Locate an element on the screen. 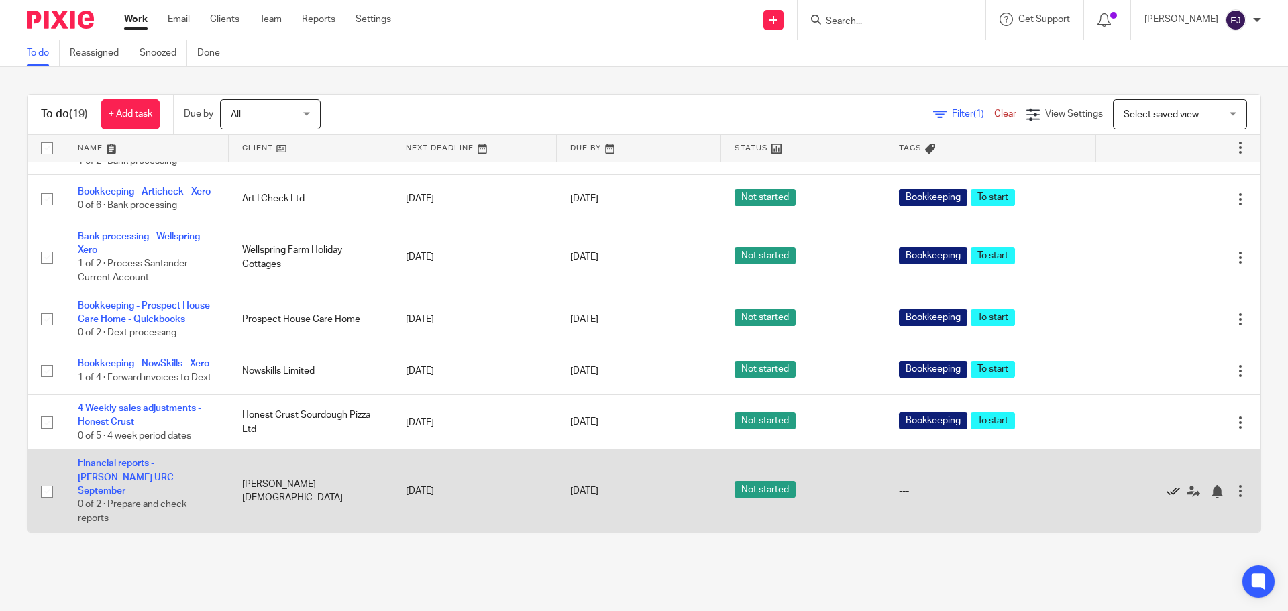  a: Settings is located at coordinates (373, 19).